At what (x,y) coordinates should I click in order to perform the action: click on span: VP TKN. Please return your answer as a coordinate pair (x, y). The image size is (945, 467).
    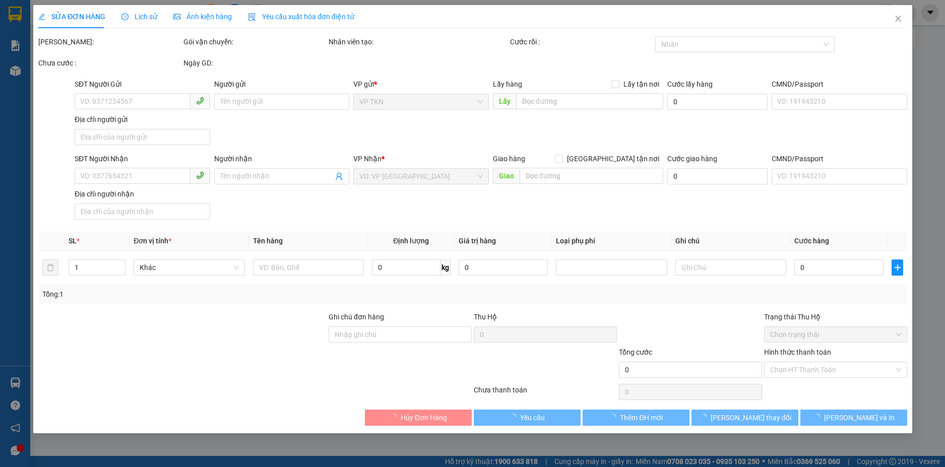
    Looking at the image, I should click on (421, 102).